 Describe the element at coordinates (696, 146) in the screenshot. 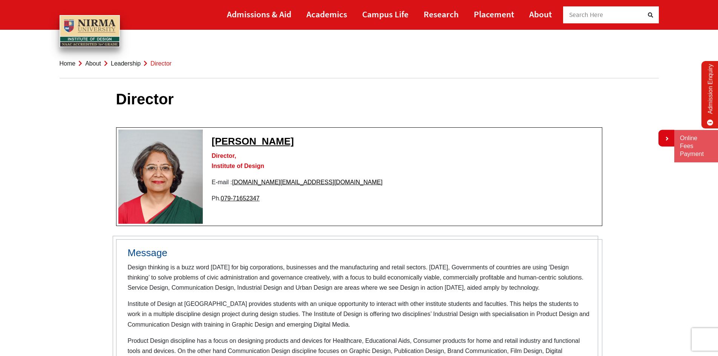

I see `a: Online Fees Payment` at that location.